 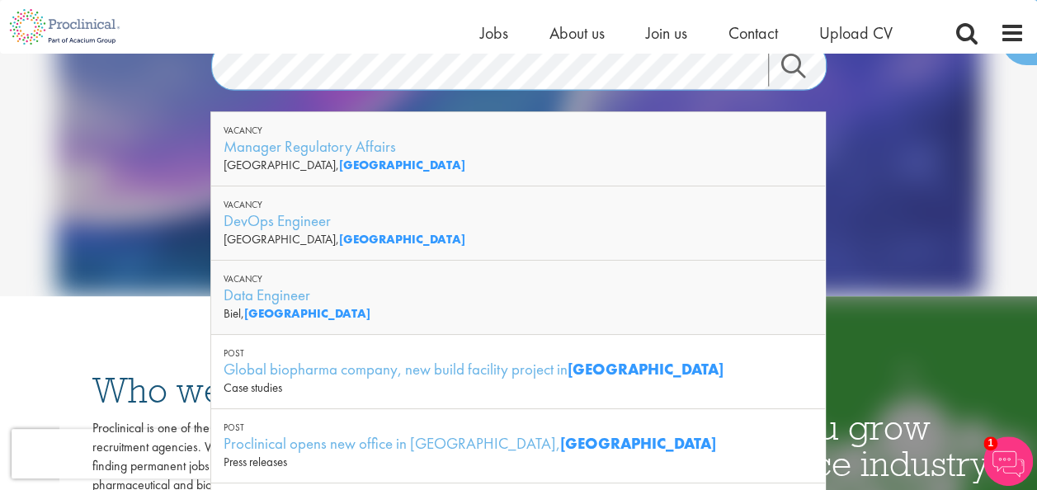 What do you see at coordinates (518, 388) in the screenshot?
I see `div: Case studies` at bounding box center [518, 388].